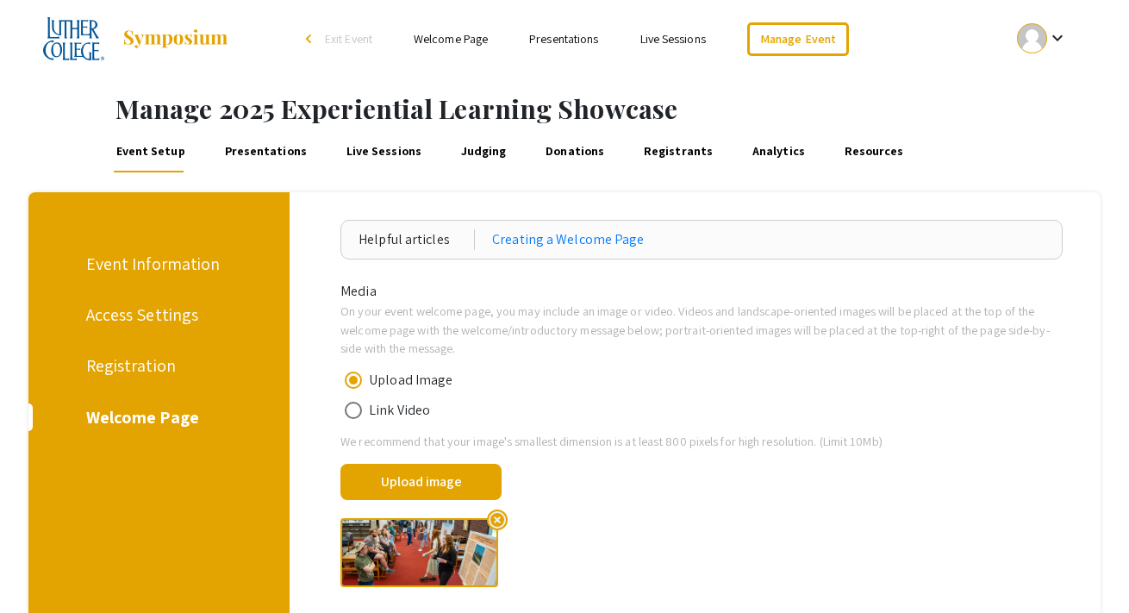  I want to click on div: Event Information, so click(156, 264).